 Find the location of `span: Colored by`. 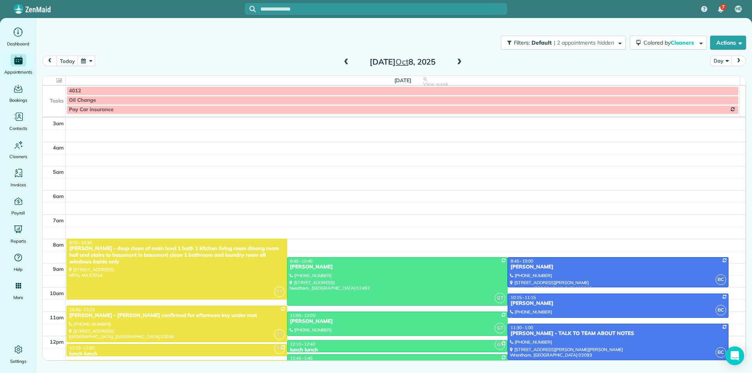

span: Colored by is located at coordinates (671, 43).